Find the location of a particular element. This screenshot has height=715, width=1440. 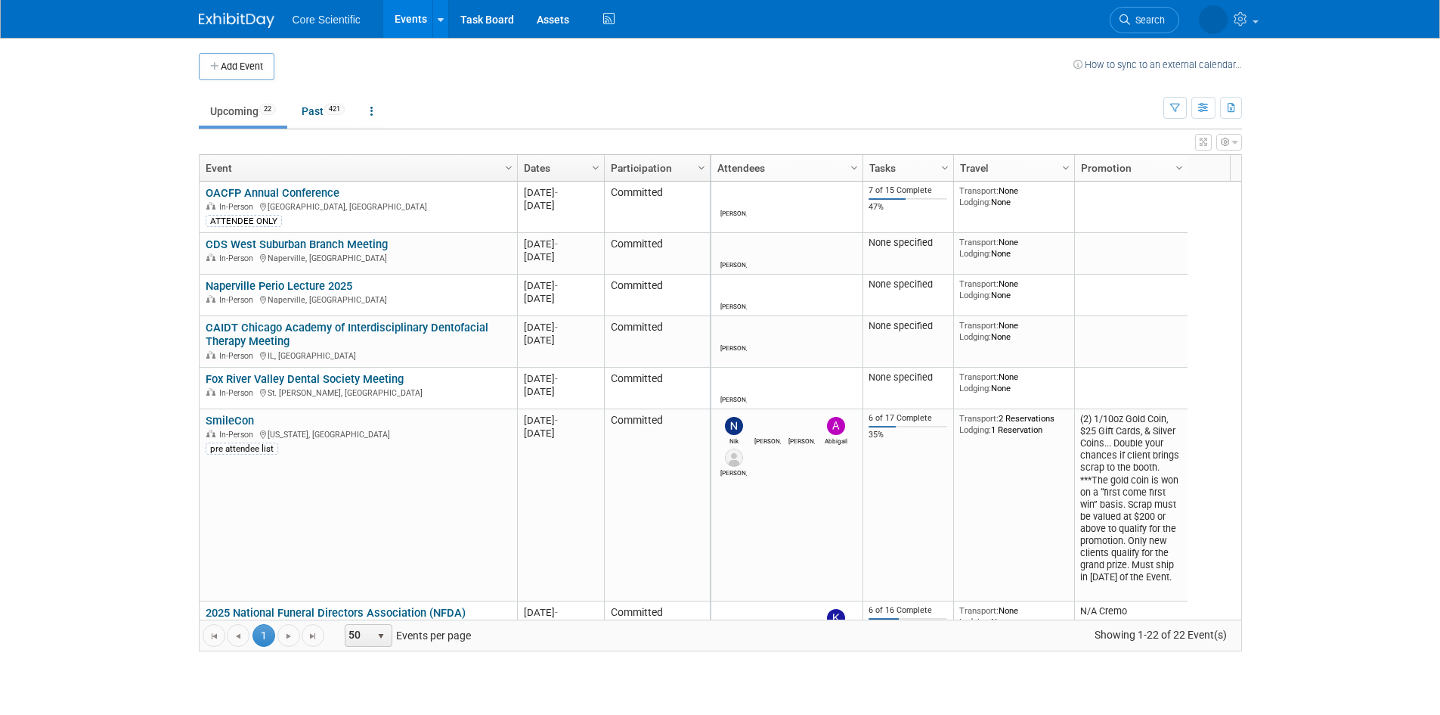

div: Mike McKenna is located at coordinates (733, 212).